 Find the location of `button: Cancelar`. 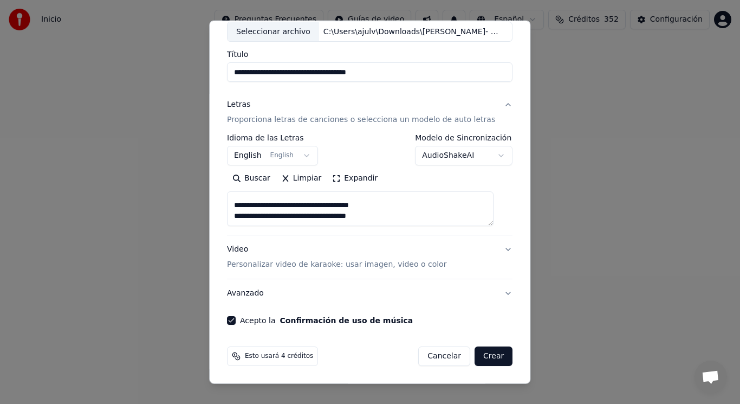

button: Cancelar is located at coordinates (445, 356).